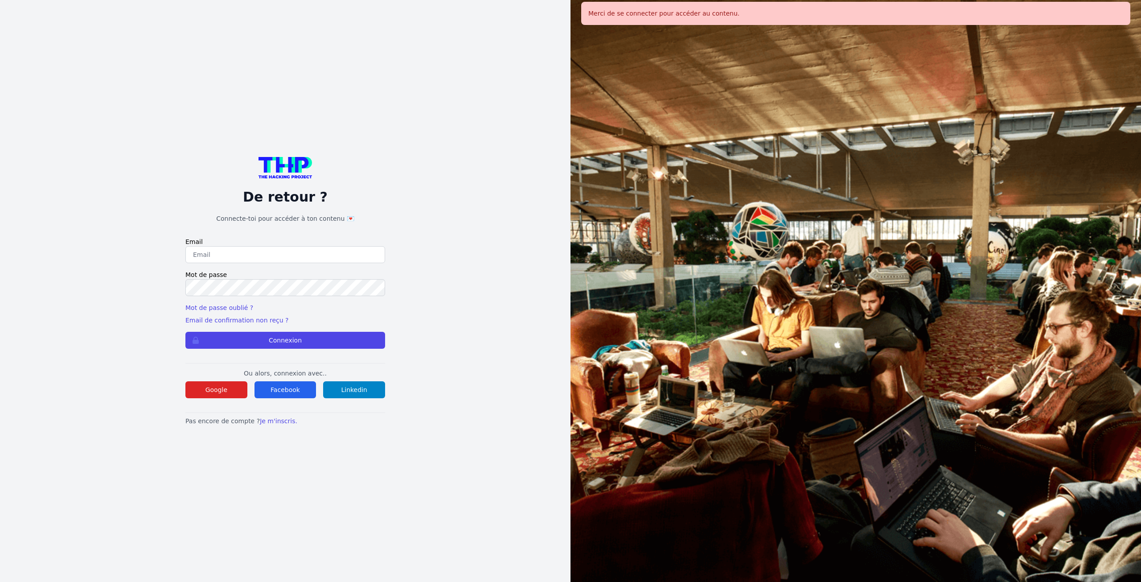 Image resolution: width=1141 pixels, height=582 pixels. I want to click on a: Mot de passe oublié ?, so click(219, 308).